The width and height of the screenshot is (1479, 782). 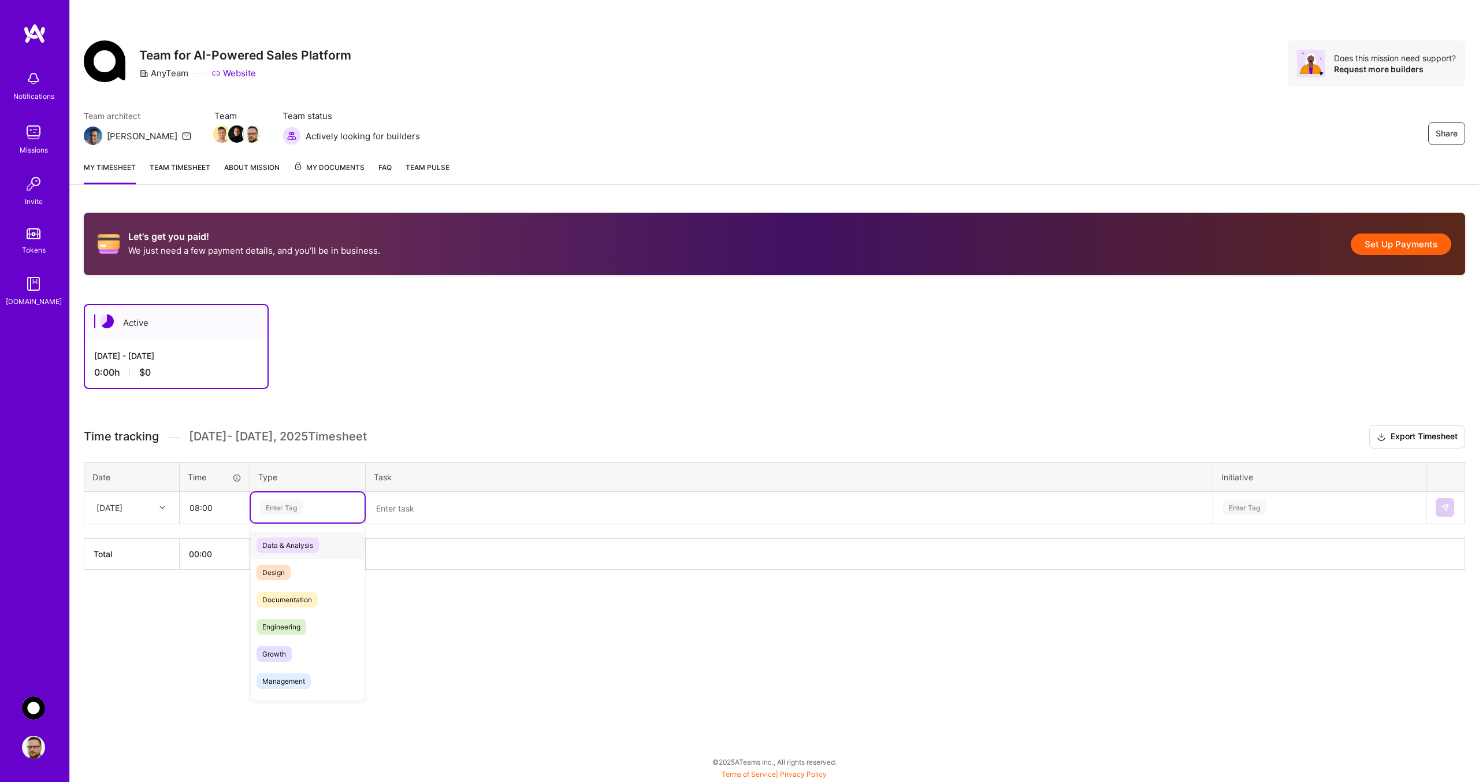 What do you see at coordinates (34, 184) in the screenshot?
I see `img: Invite` at bounding box center [34, 184].